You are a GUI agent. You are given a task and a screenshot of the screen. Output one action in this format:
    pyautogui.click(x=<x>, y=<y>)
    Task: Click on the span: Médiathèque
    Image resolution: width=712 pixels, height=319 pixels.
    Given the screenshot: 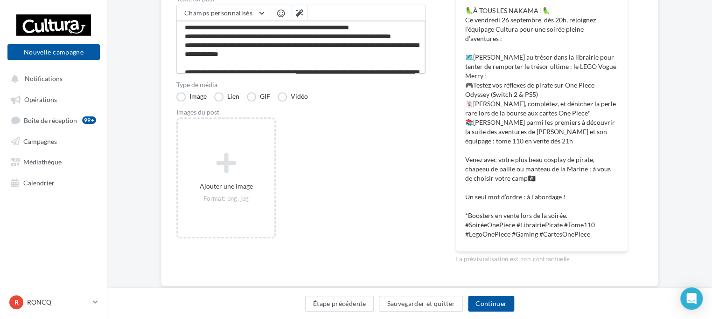 What is the action you would take?
    pyautogui.click(x=42, y=162)
    